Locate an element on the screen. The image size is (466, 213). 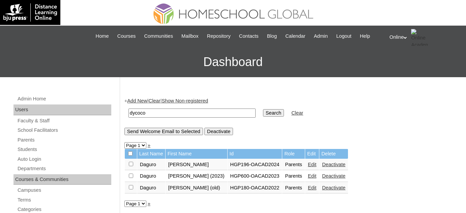
input: Send Welcome Email to Selected is located at coordinates (164, 132).